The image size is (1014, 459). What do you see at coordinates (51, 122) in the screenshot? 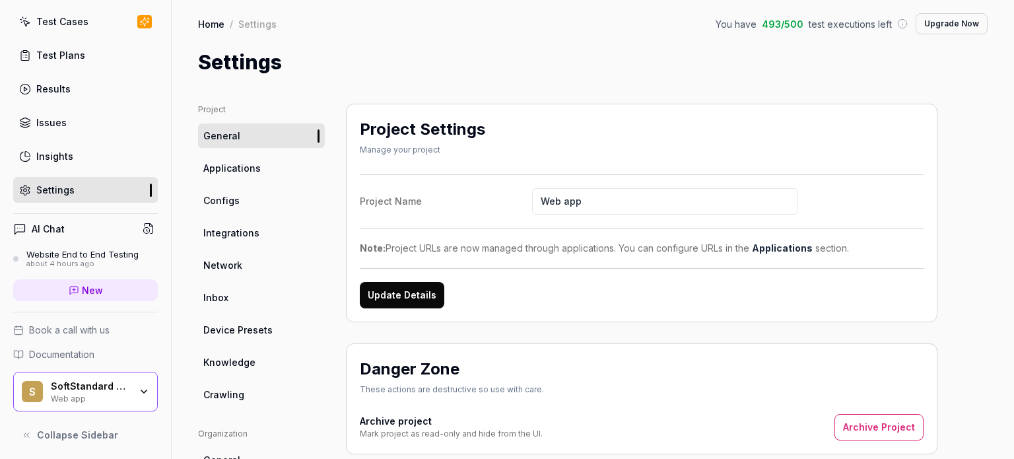
I see `div: Issues` at bounding box center [51, 122].